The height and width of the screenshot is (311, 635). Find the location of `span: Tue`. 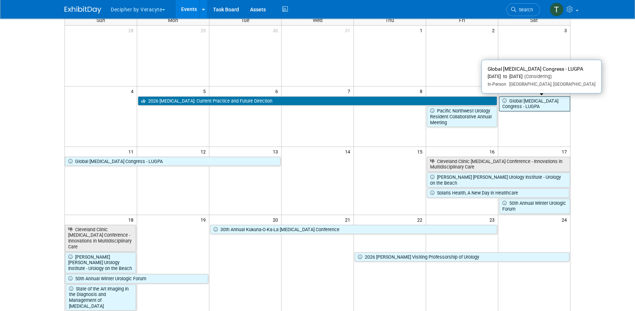

span: Tue is located at coordinates (245, 20).